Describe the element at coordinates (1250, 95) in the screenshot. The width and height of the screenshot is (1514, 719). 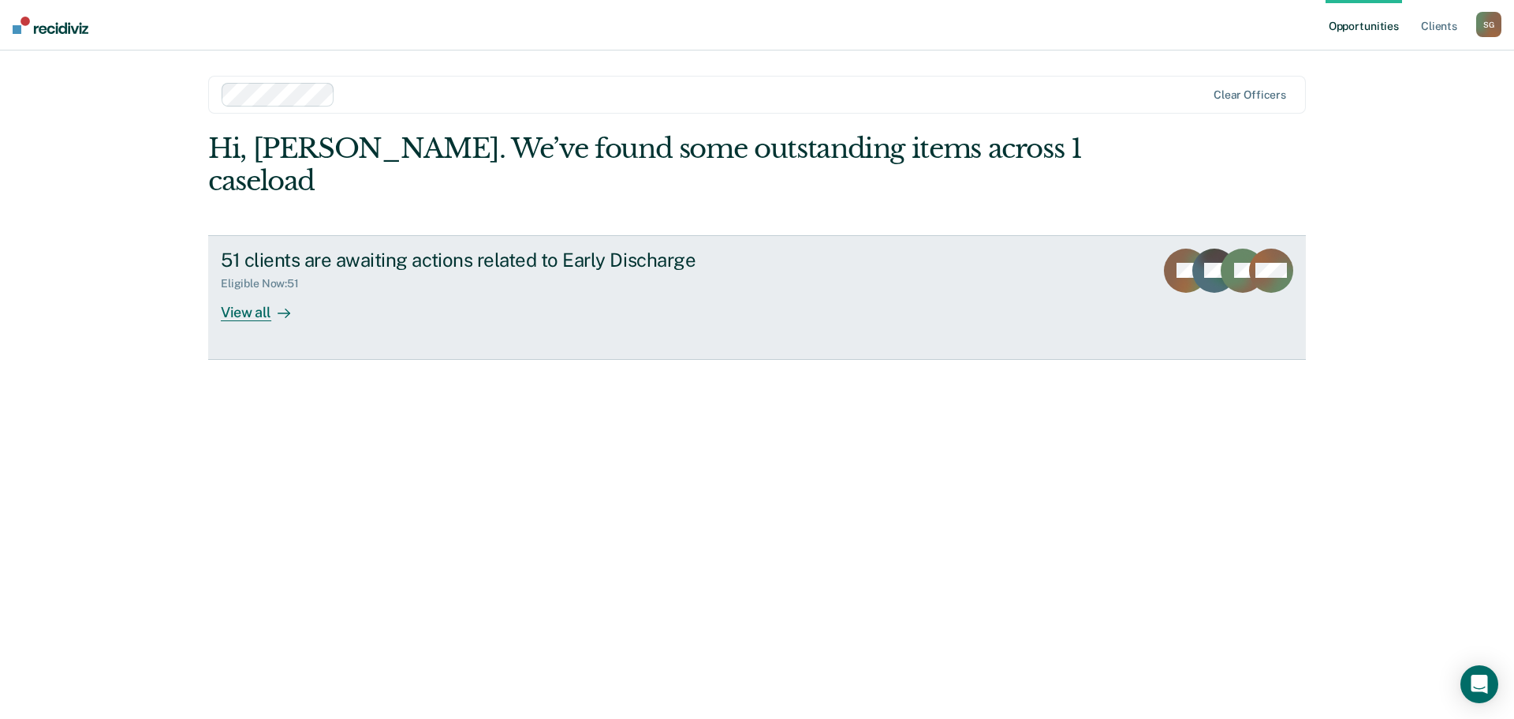
I see `div: Clear officers` at that location.